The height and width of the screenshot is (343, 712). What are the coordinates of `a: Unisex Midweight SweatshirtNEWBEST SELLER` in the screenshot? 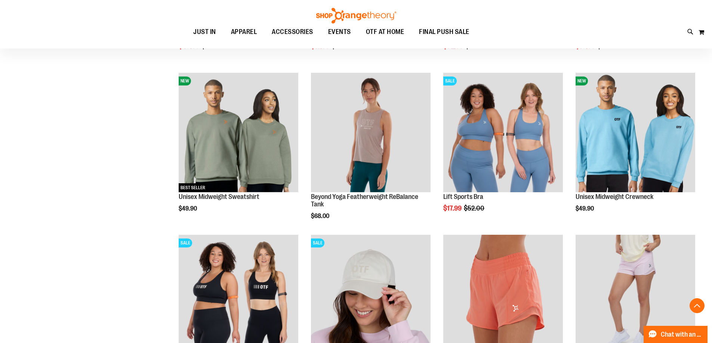 It's located at (238, 133).